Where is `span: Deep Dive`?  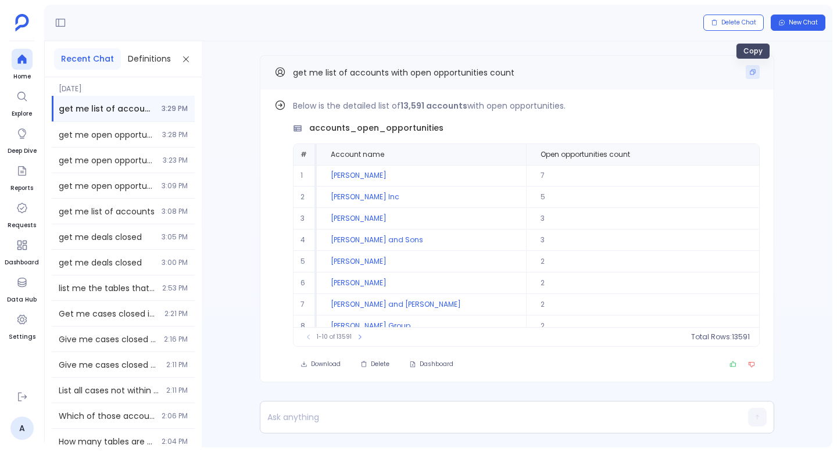
span: Deep Dive is located at coordinates (22, 151).